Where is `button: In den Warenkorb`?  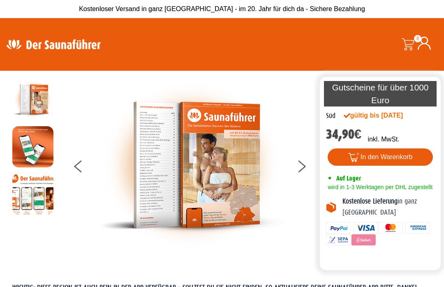 button: In den Warenkorb is located at coordinates (380, 157).